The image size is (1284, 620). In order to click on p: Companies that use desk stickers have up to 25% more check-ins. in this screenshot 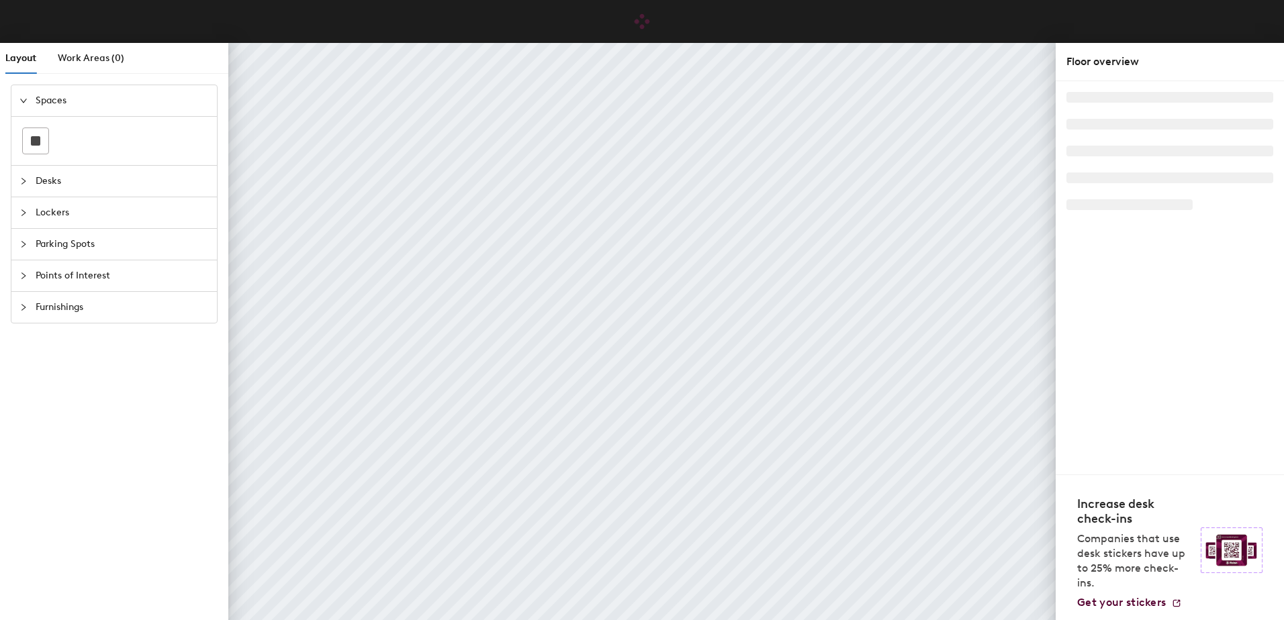, I will do `click(1135, 561)`.